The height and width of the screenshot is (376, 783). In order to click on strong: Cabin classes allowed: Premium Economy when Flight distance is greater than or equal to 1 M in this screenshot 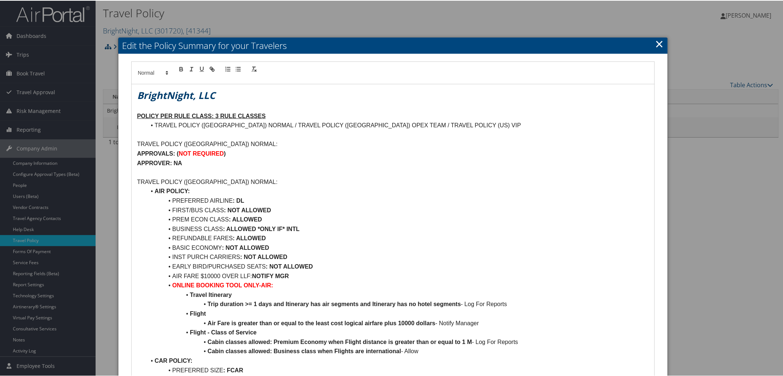, I will do `click(340, 341)`.